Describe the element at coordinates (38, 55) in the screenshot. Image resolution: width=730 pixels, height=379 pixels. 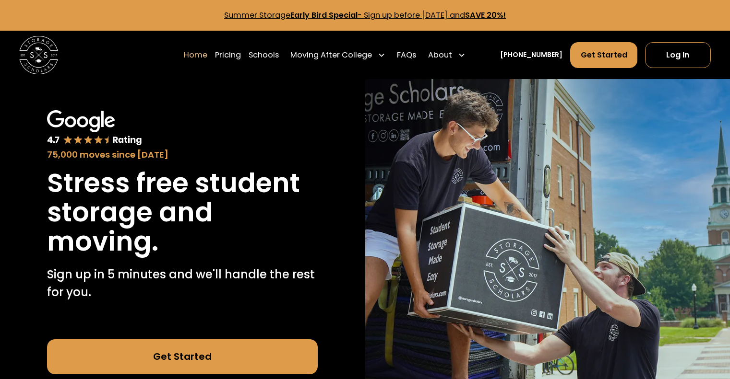
I see `a: home` at that location.